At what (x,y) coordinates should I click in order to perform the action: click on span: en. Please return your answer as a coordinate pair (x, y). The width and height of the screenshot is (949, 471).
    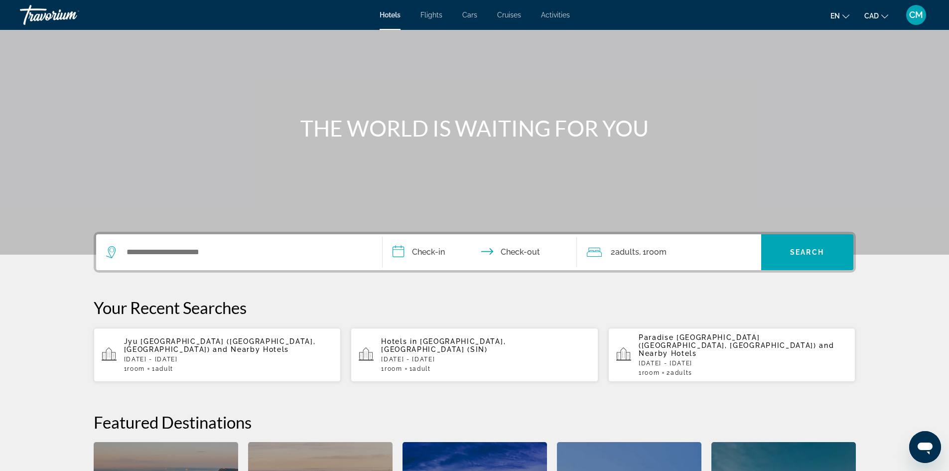
    Looking at the image, I should click on (835, 16).